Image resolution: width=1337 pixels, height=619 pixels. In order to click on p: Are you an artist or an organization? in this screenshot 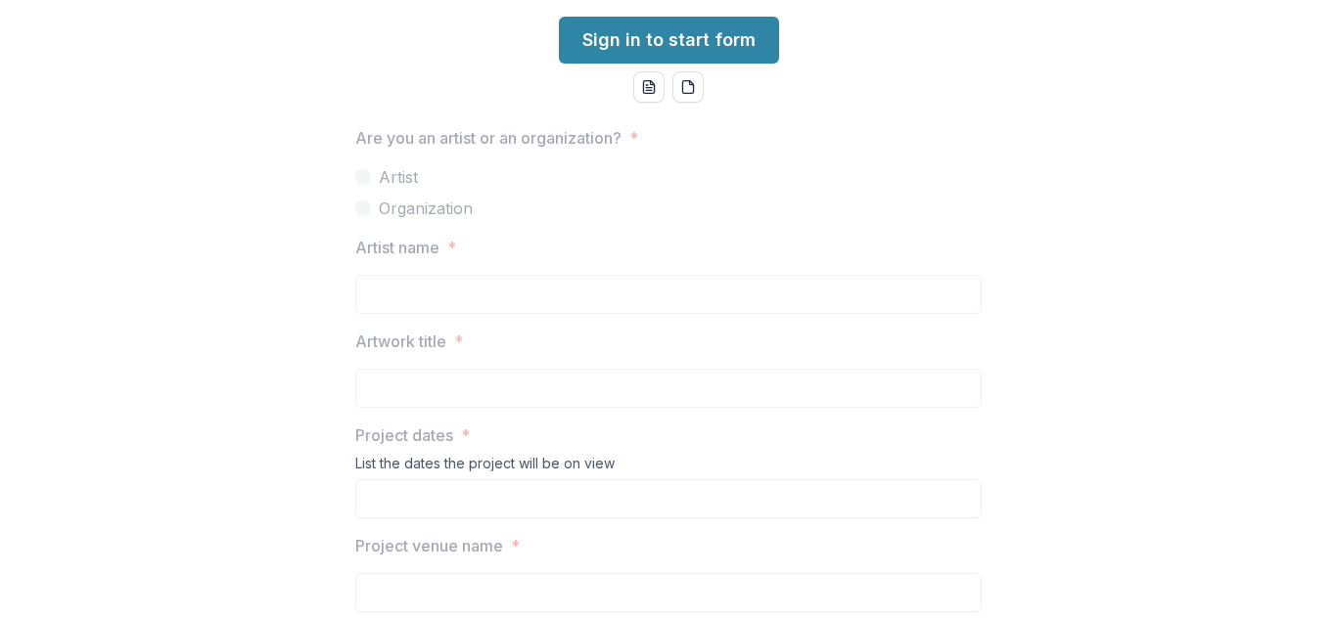, I will do `click(488, 138)`.